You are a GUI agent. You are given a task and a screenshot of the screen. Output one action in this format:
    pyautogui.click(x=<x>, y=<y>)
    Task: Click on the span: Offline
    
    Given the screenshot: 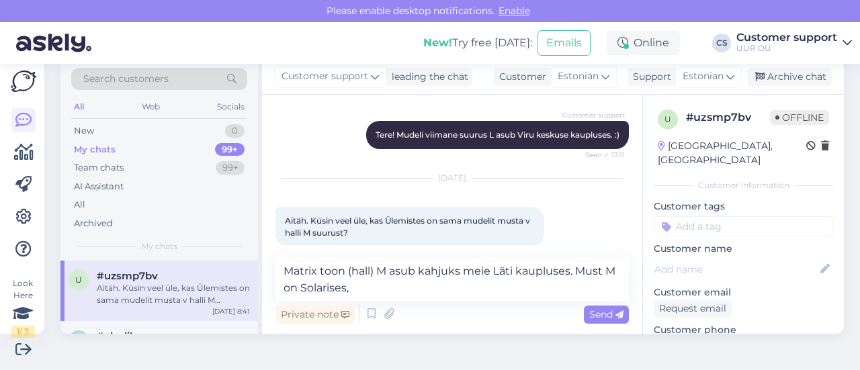 What is the action you would take?
    pyautogui.click(x=800, y=118)
    